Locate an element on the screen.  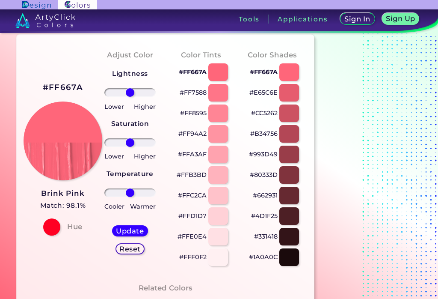
p: #993D49 is located at coordinates (263, 154).